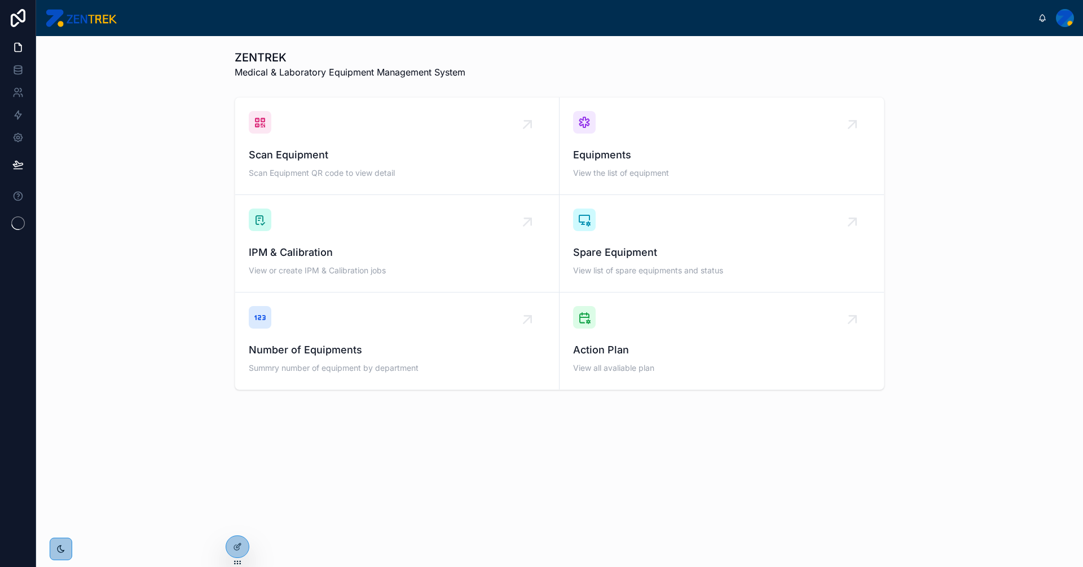 Image resolution: width=1083 pixels, height=567 pixels. Describe the element at coordinates (397, 271) in the screenshot. I see `span: View or create IPM & Calibration jobs` at that location.